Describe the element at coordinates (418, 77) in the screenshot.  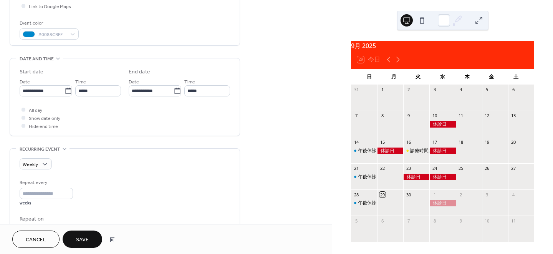
I see `div: 火` at that location.